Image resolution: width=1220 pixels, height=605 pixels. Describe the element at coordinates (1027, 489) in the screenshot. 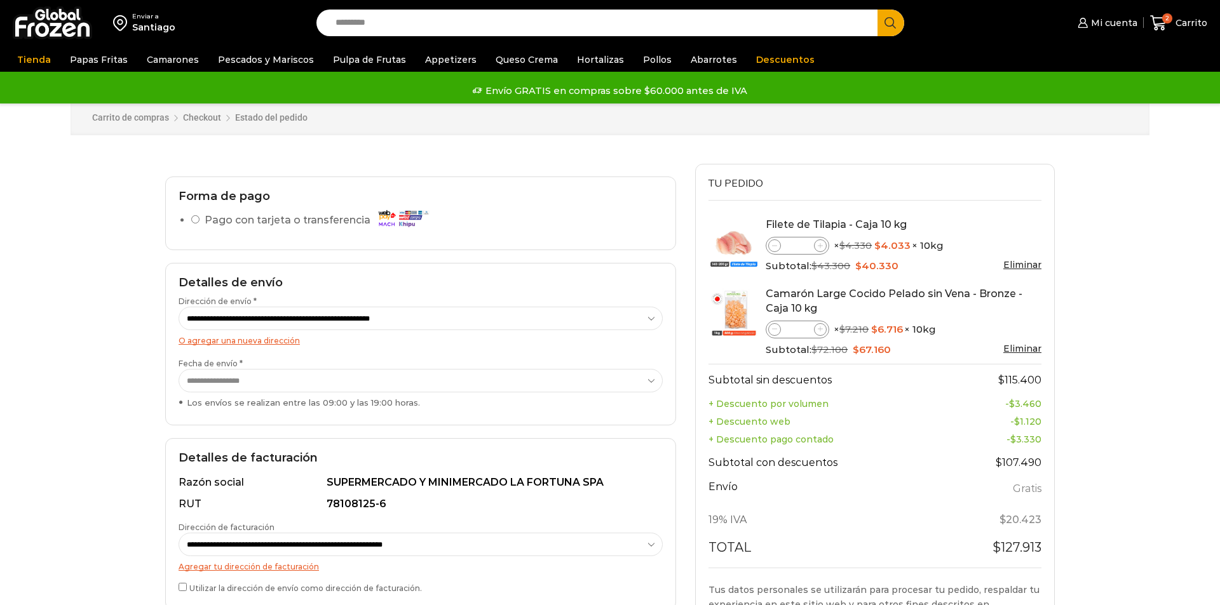

I see `label: Gratis` at that location.